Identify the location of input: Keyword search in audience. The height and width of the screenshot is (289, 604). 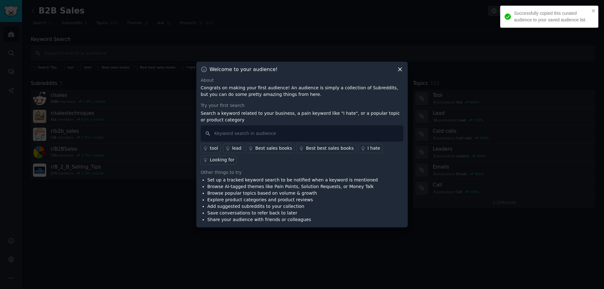
(302, 133).